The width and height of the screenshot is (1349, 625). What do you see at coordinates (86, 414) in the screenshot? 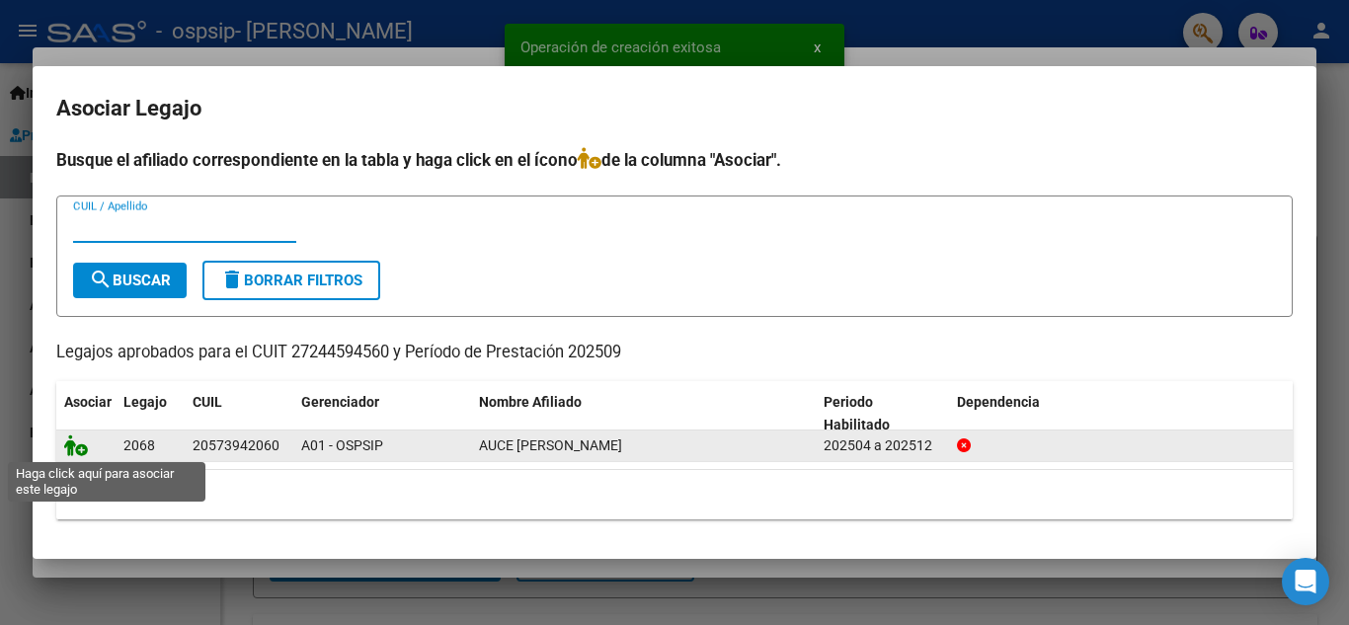
I see `datatable-header-cell: Asociar` at bounding box center [86, 414].